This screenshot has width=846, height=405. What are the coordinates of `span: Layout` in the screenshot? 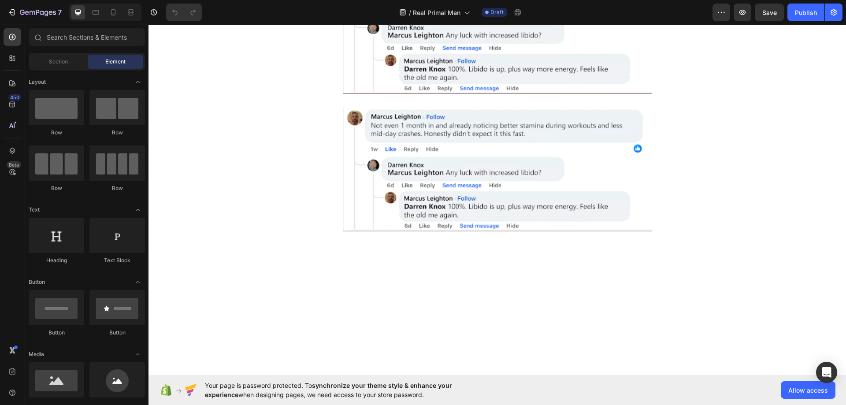 It's located at (37, 82).